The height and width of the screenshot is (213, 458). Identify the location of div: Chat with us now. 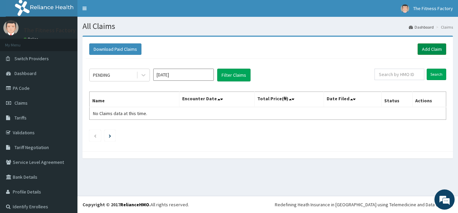
(74, 42).